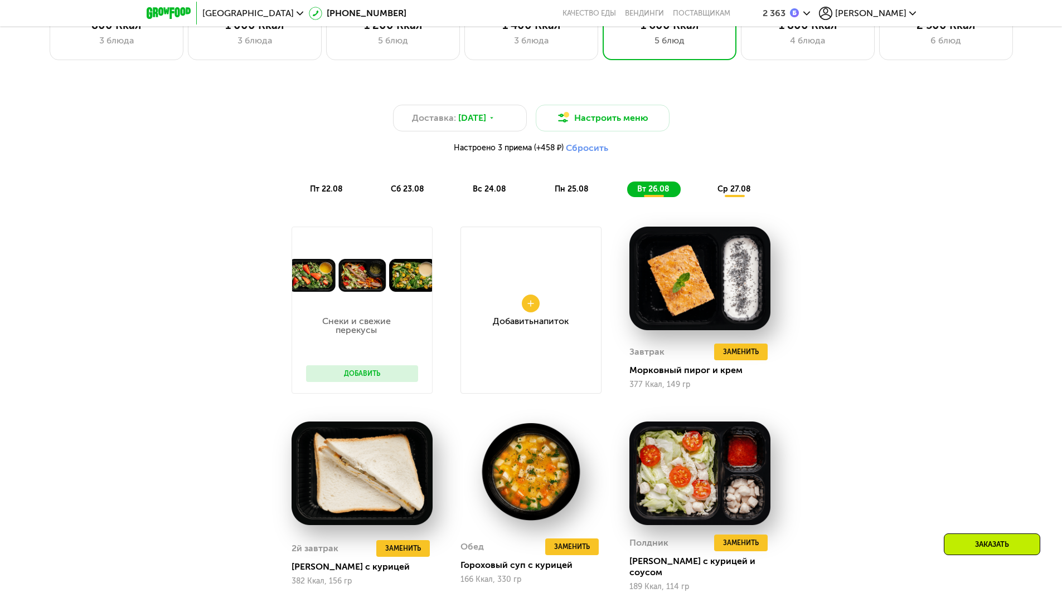  I want to click on div: 2 363, so click(773, 13).